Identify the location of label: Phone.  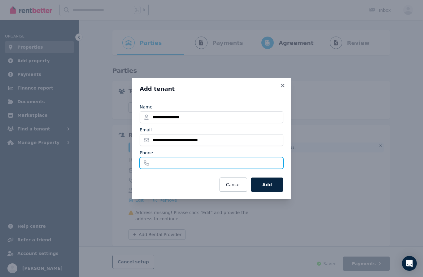
(146, 153).